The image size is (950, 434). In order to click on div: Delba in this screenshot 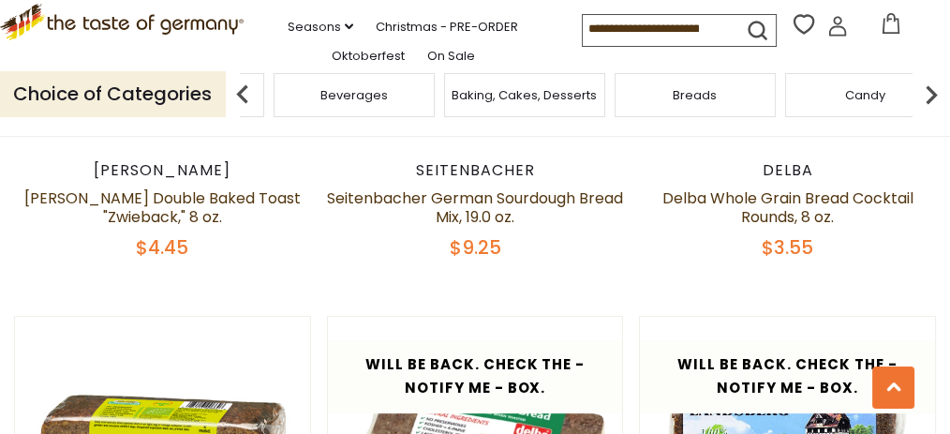, I will do `click(787, 170)`.